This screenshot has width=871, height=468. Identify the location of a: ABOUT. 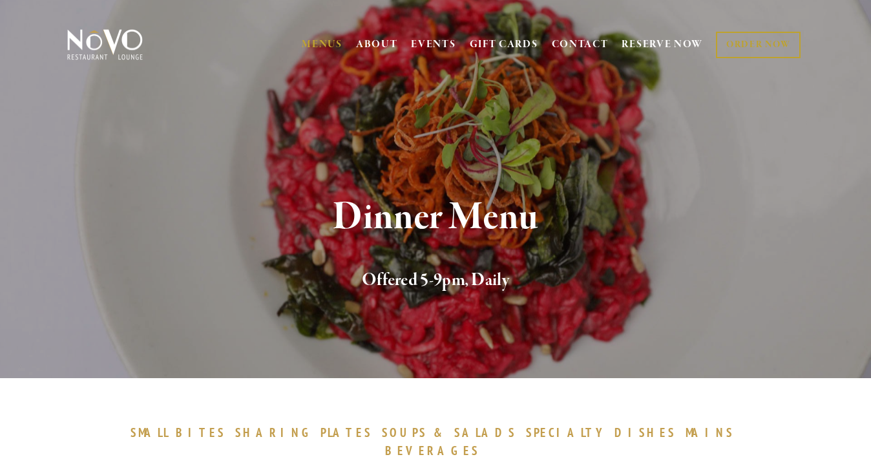
(377, 45).